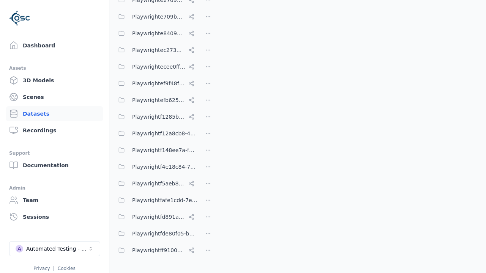  I want to click on span: Playwrightfafe1cdd-7eb2-4390-bfe1-ed4773ecffac, so click(165, 201).